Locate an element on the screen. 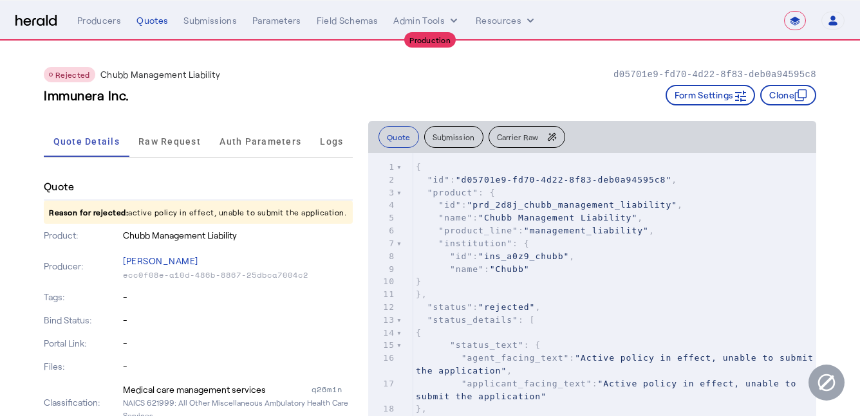 This screenshot has height=416, width=860. span: Logs is located at coordinates (331, 142).